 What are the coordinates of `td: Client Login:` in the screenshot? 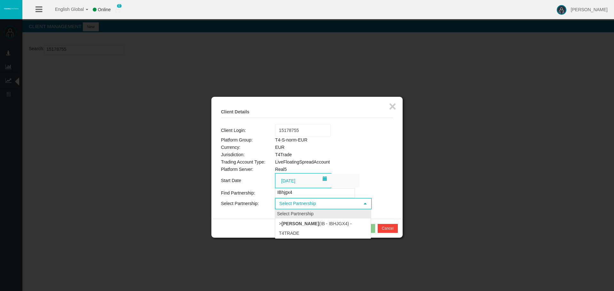 It's located at (248, 131).